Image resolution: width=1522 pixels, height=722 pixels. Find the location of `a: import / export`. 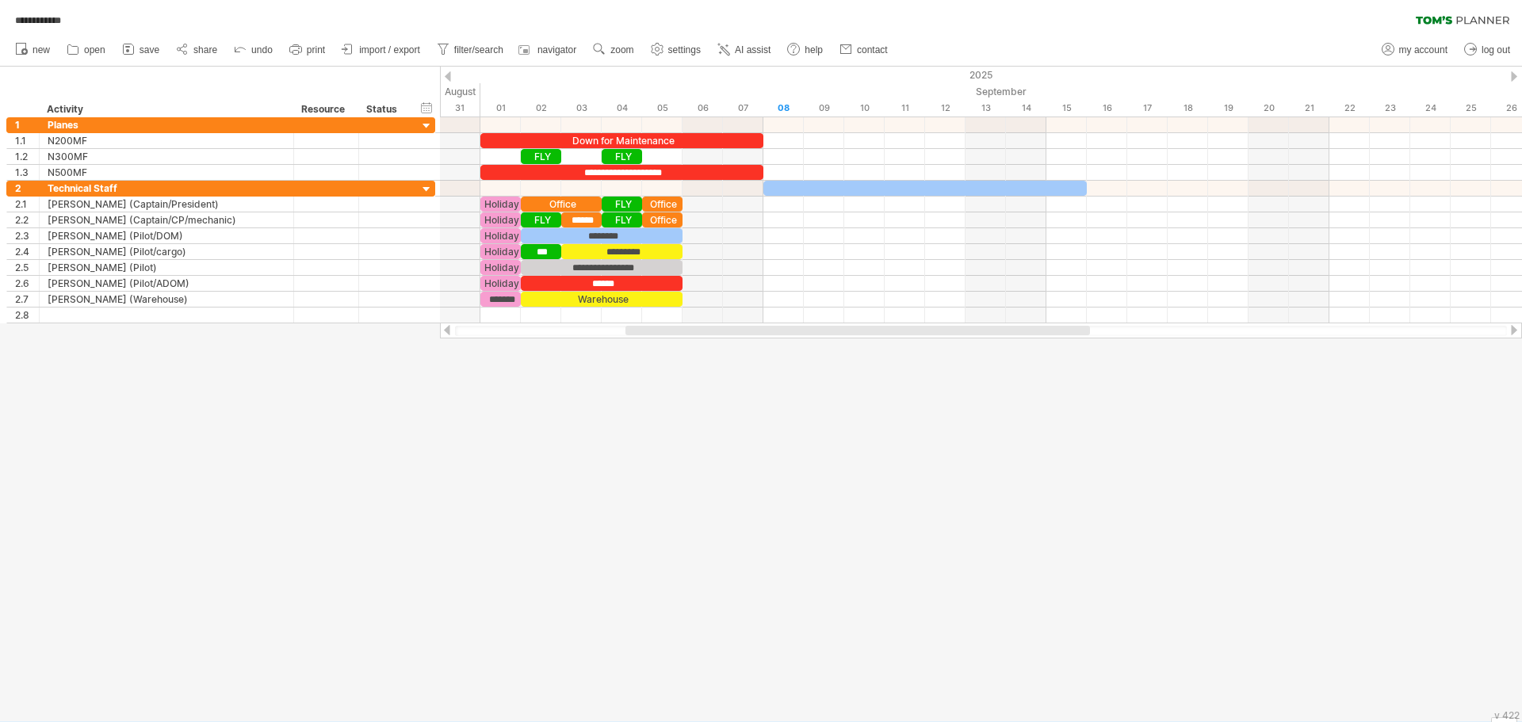

a: import / export is located at coordinates (381, 50).